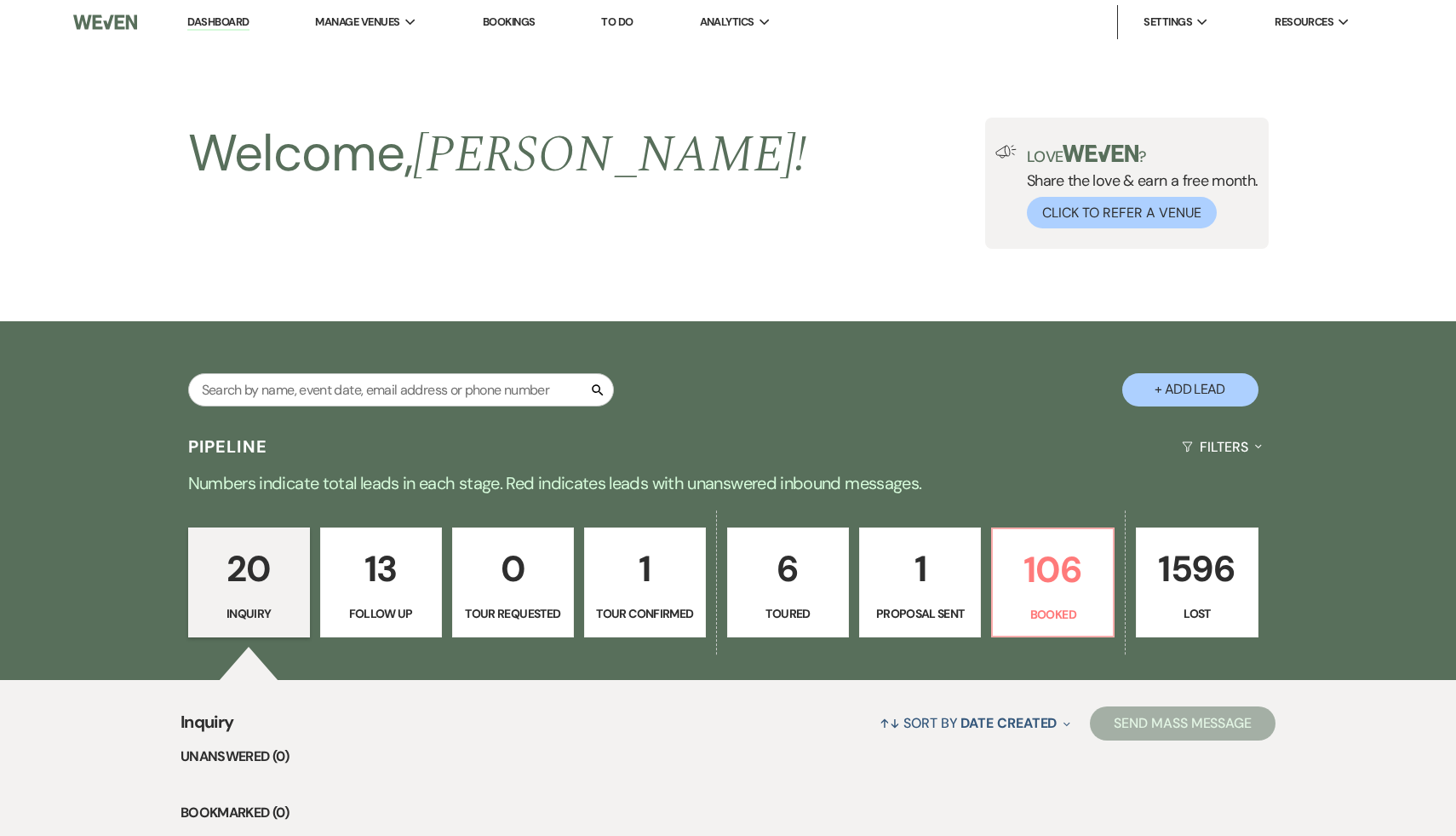 This screenshot has height=836, width=1456. Describe the element at coordinates (975, 722) in the screenshot. I see `button: Sort By Date Created` at that location.